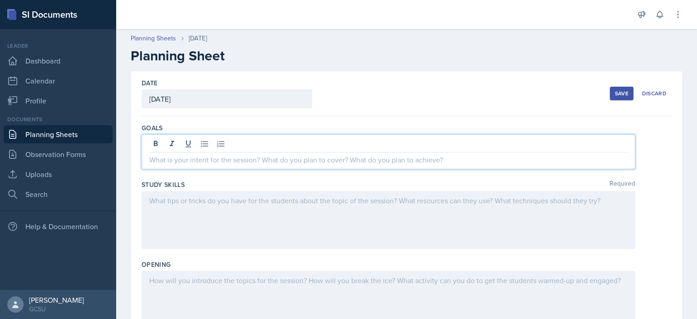  Describe the element at coordinates (622, 94) in the screenshot. I see `button: Save` at that location.